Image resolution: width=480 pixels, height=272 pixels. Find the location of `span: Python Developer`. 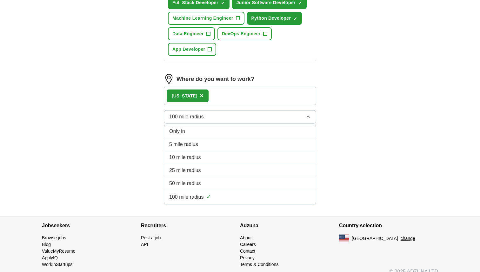

span: Python Developer is located at coordinates (271, 18).